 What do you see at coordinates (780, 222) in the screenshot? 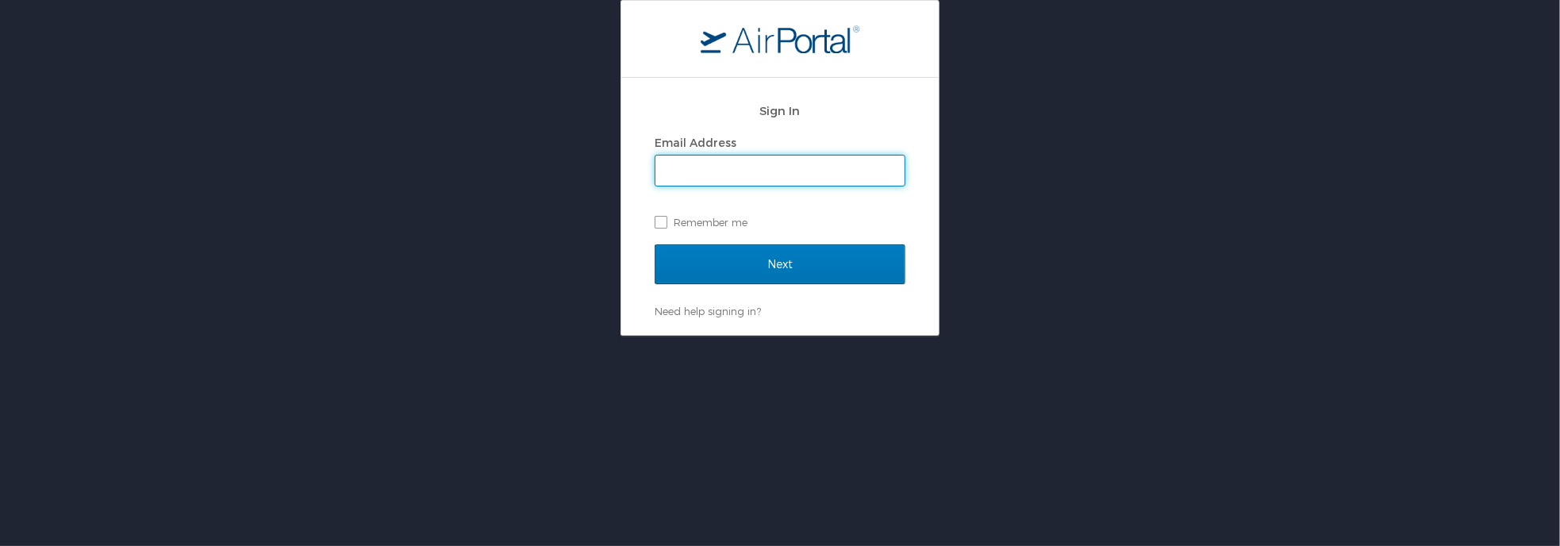
I see `label: Remember me` at bounding box center [780, 222].